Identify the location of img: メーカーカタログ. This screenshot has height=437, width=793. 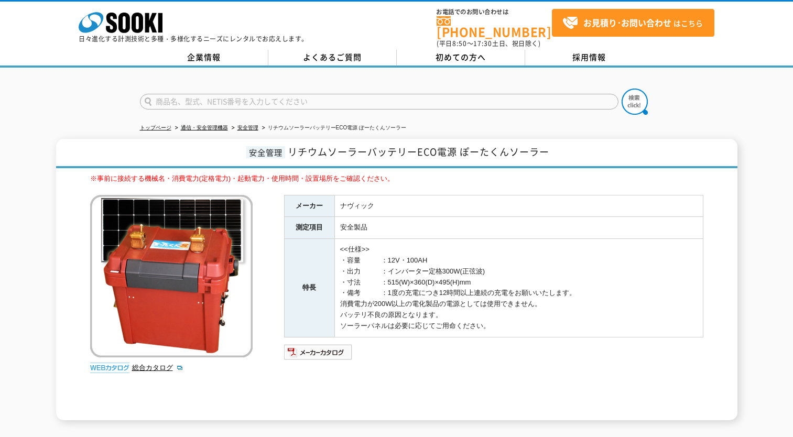
(318, 352).